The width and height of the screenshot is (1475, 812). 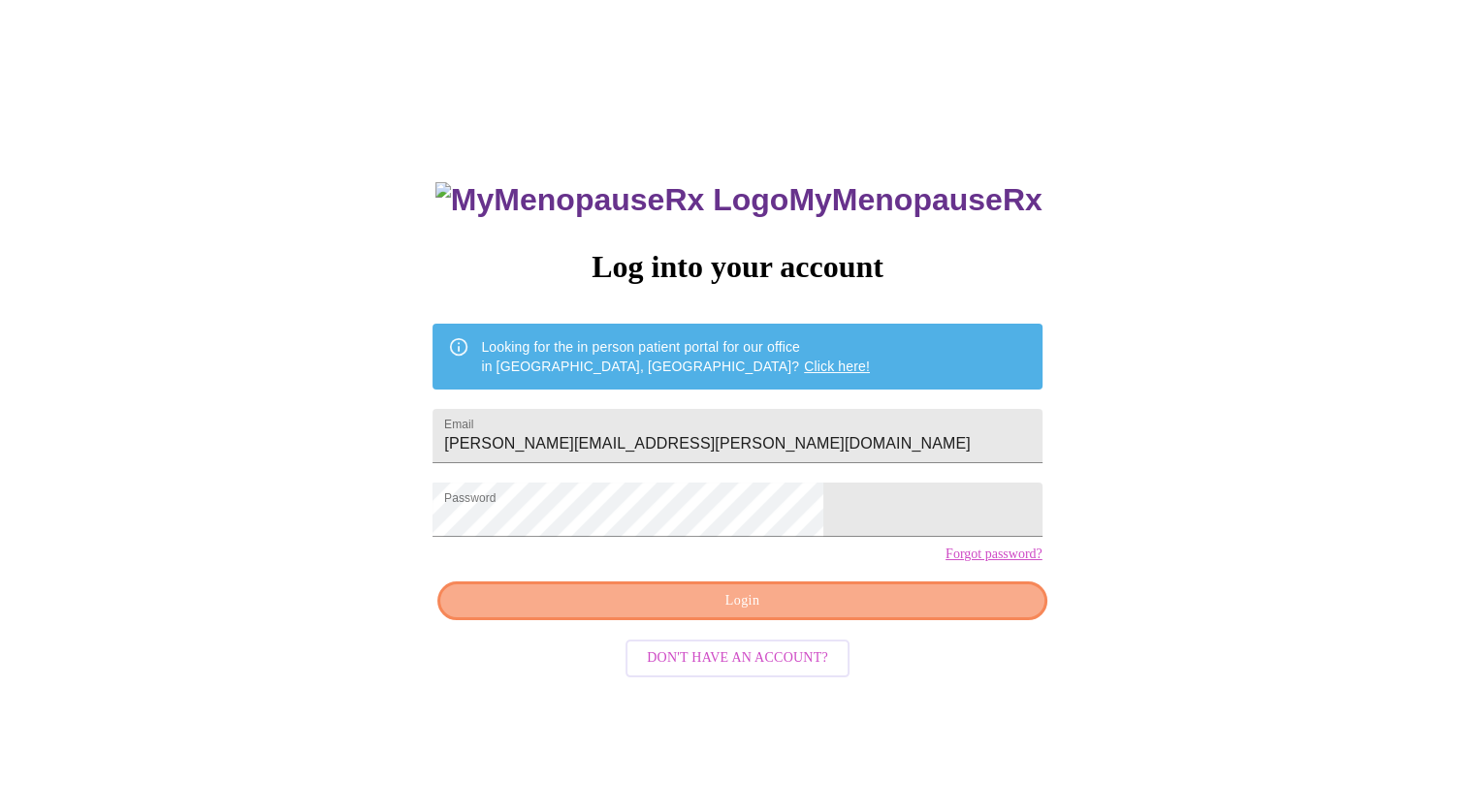 What do you see at coordinates (738, 658) in the screenshot?
I see `span: Don't have an account?` at bounding box center [738, 658].